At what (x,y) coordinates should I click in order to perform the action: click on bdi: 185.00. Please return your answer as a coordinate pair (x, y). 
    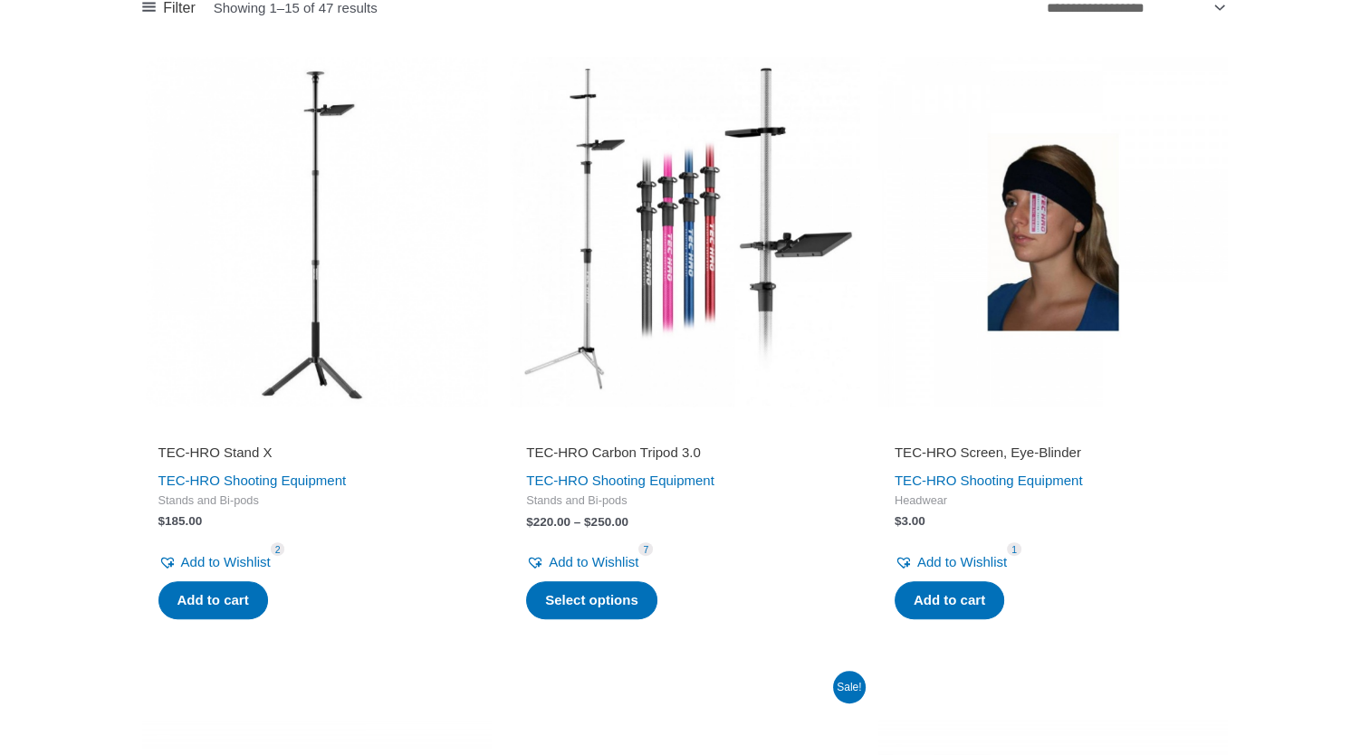
    Looking at the image, I should click on (180, 521).